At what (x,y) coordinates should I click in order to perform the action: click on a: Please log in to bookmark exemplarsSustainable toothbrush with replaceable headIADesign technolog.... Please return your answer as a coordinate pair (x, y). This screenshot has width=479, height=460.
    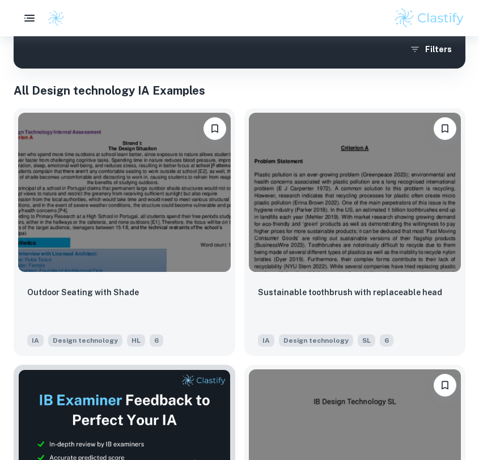
    Looking at the image, I should click on (355, 232).